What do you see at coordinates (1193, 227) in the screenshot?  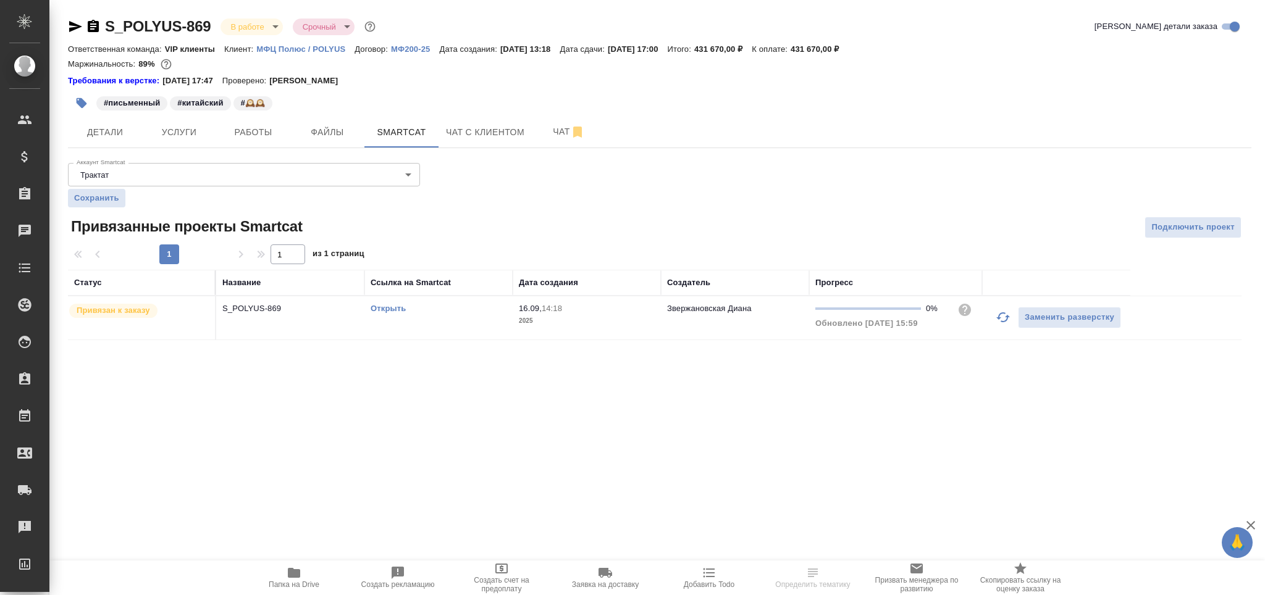 I see `button: Подключить проект` at bounding box center [1193, 227].